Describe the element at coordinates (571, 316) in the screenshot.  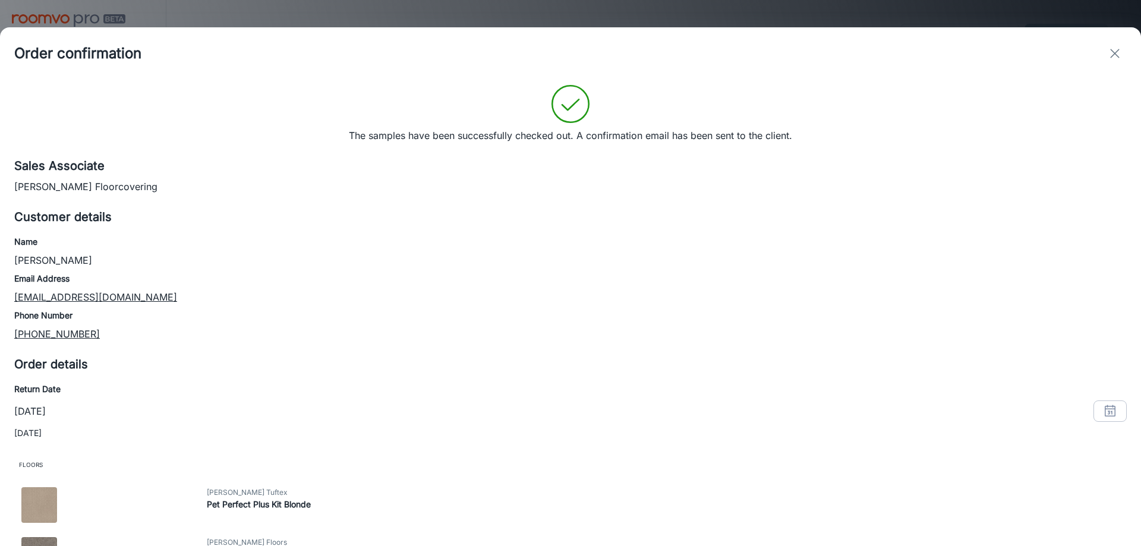
I see `h6: Phone Number` at that location.